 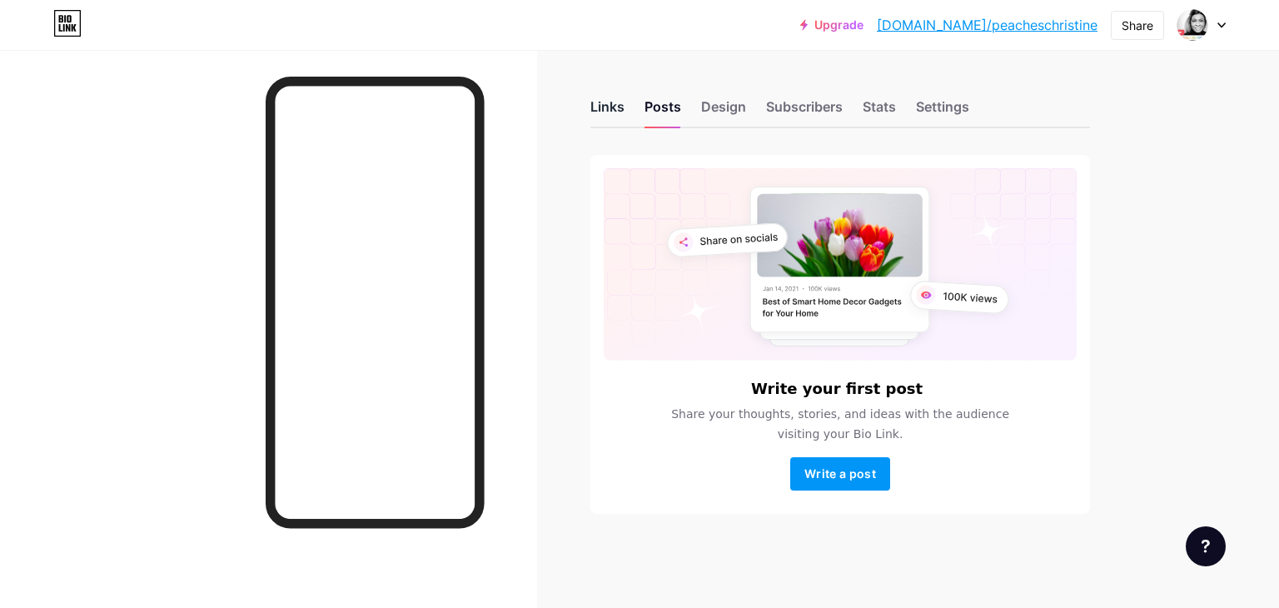 What do you see at coordinates (840, 424) in the screenshot?
I see `span: Share your thoughts, stories, and ideas with the audience visiting your Bio Link.` at bounding box center [840, 424].